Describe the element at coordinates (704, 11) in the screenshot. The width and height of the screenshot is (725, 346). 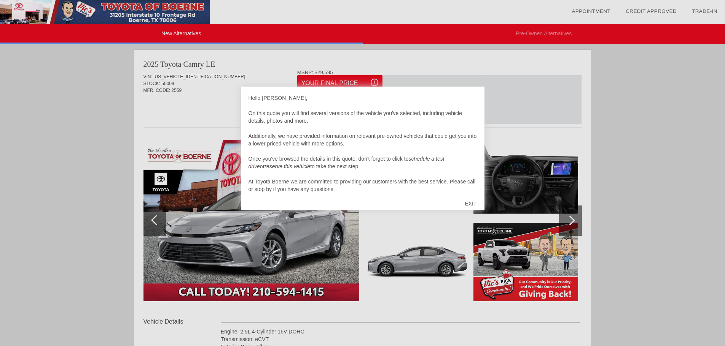
I see `a: Trade-In` at that location.